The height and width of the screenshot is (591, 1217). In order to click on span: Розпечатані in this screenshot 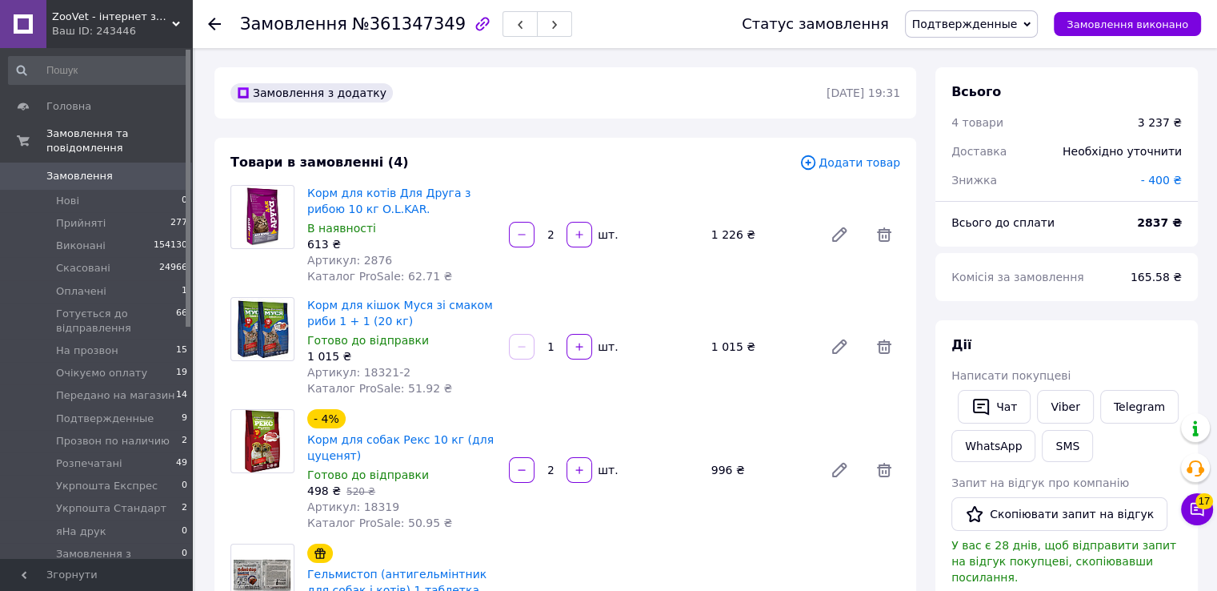, I will do `click(89, 463)`.